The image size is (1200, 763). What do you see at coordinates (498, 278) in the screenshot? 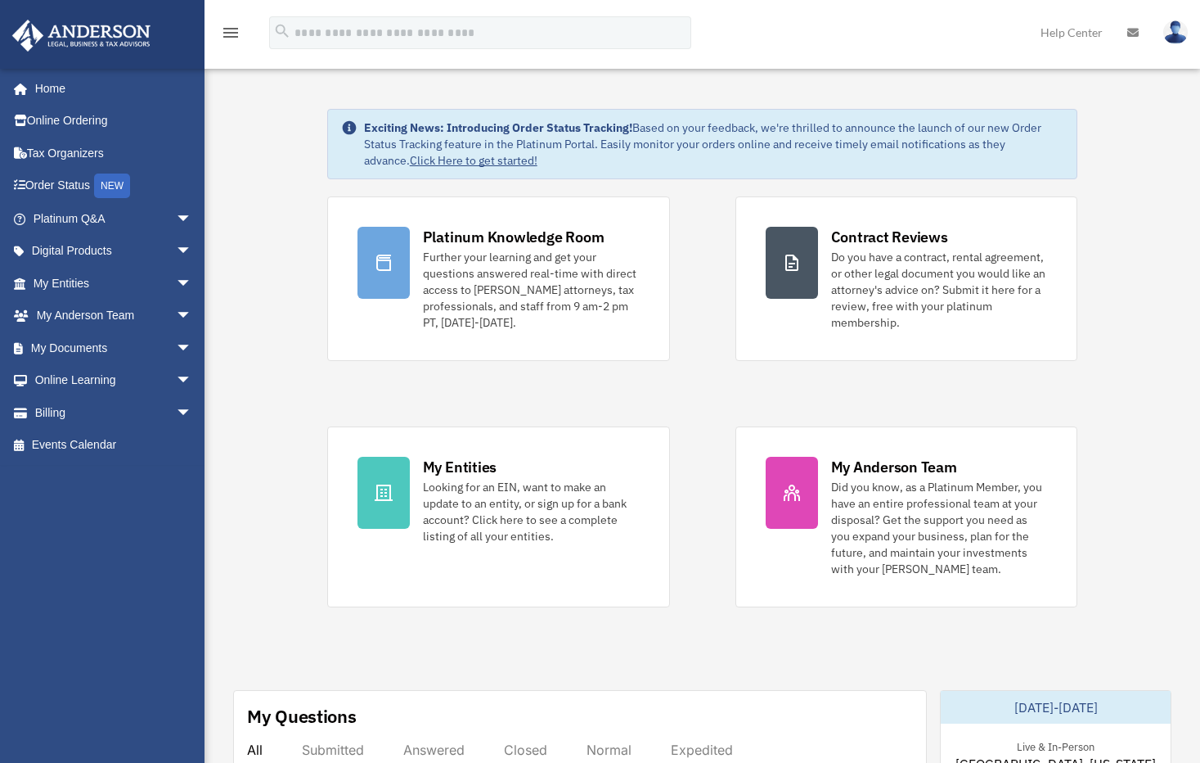
I see `a: Platinum Knowledge Room Further your learning and get your questions answered real-time with dire...` at bounding box center [498, 278].